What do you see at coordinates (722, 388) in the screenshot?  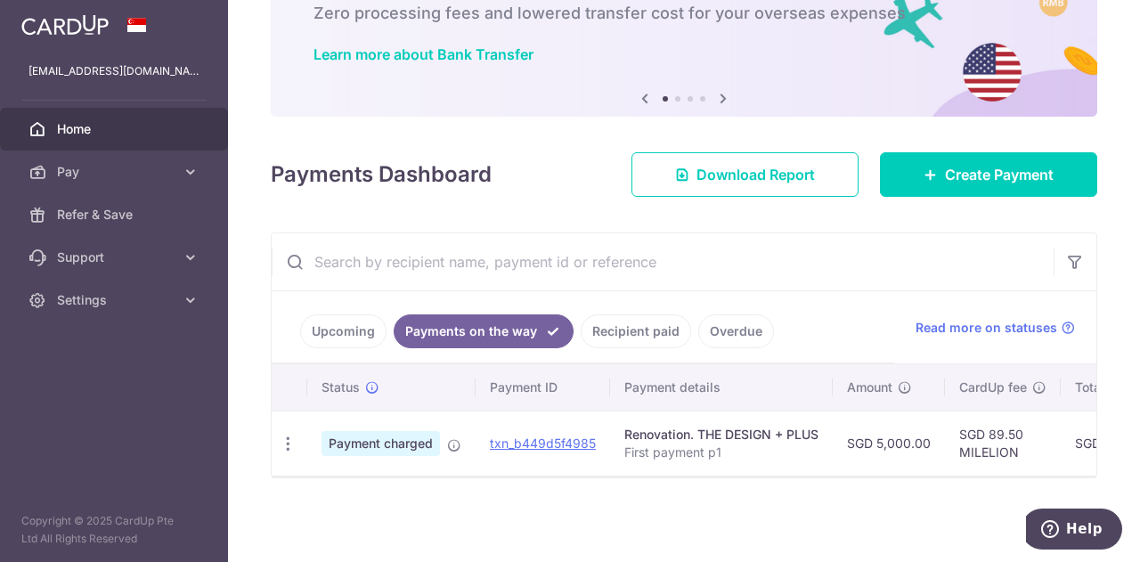 I see `th: Payment details` at bounding box center [722, 388].